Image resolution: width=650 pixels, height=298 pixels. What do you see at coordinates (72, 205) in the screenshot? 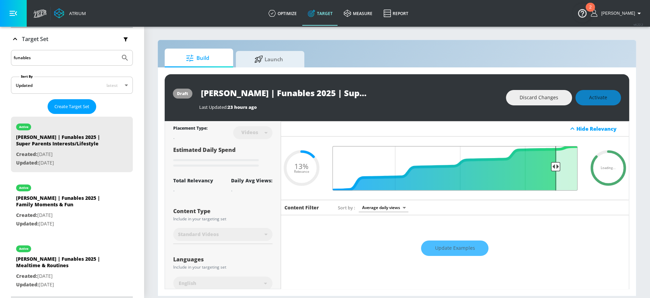
I see `nav: list of Target Set` at bounding box center [72, 205].